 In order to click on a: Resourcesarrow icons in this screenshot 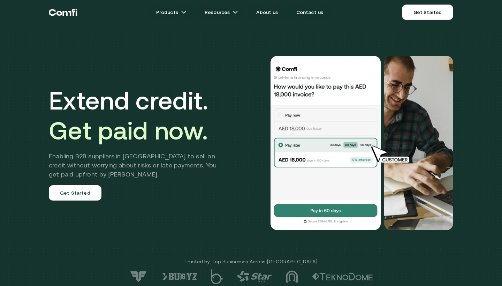, I will do `click(221, 12)`.